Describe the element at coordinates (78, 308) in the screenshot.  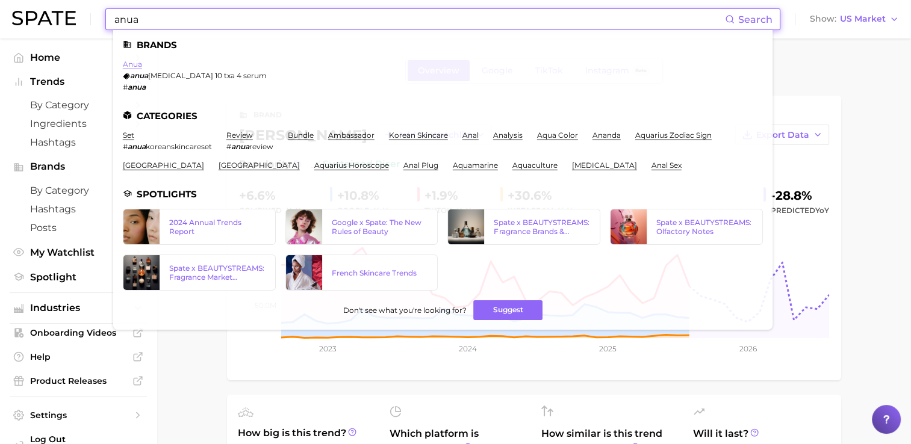
I see `span: Industries` at that location.